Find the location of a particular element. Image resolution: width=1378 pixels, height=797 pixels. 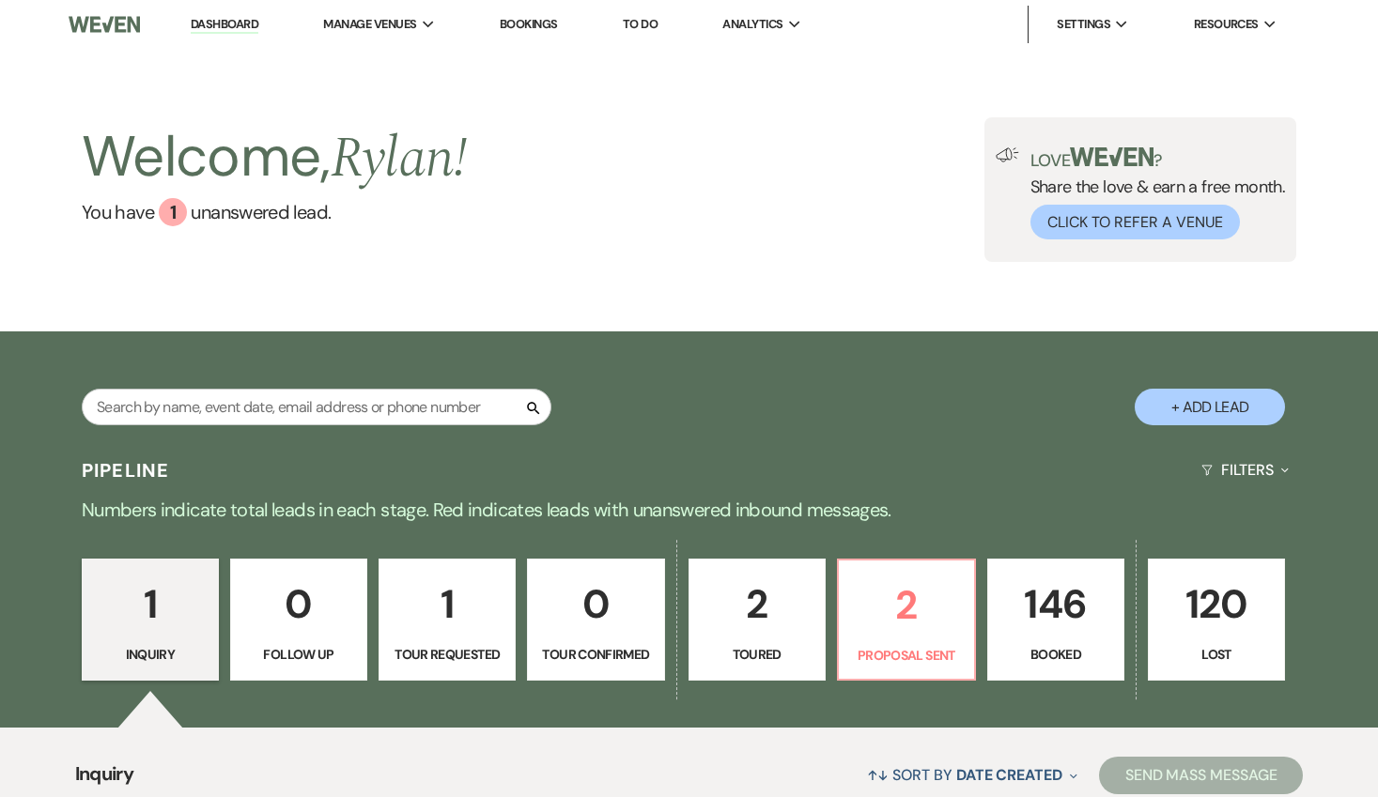

a: 1Tour Requested is located at coordinates (447, 620).